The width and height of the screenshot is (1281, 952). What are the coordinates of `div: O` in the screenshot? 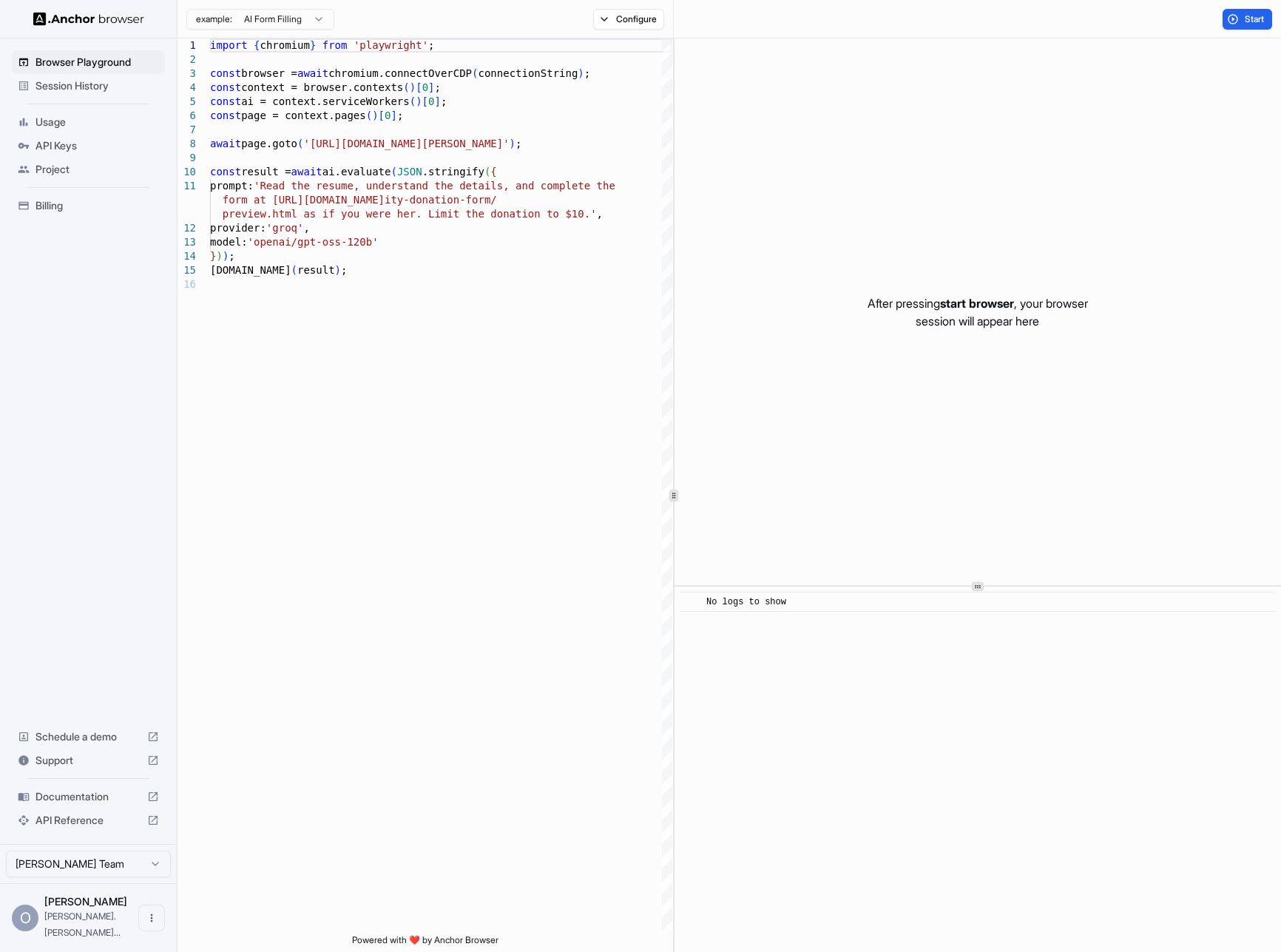 It's located at (26, 918).